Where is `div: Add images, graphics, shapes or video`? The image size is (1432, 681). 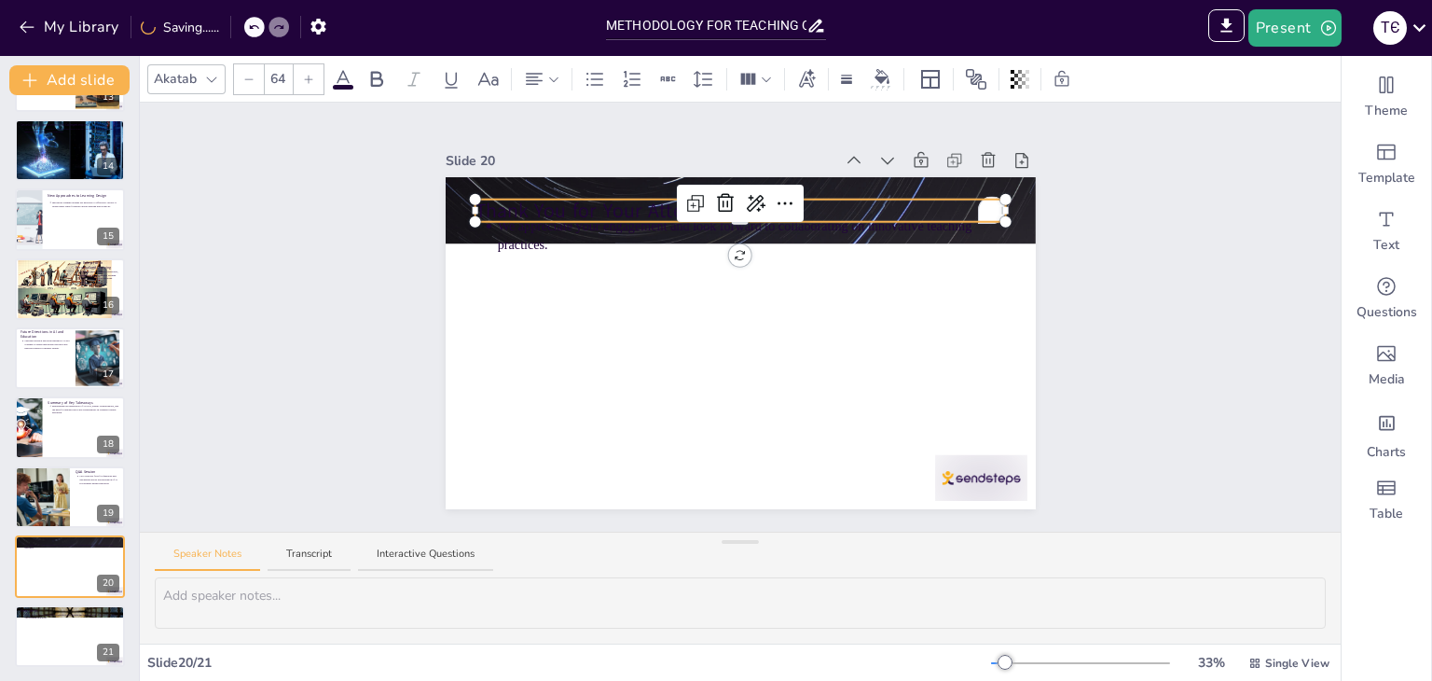
div: Add images, graphics, shapes or video is located at coordinates (1386, 365).